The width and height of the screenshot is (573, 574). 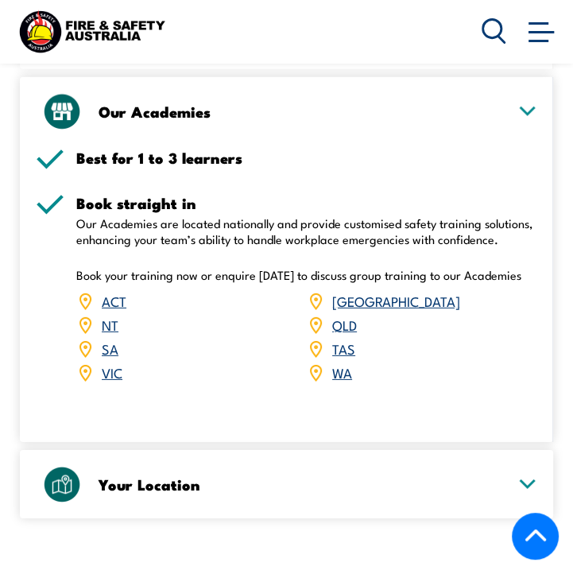 I want to click on a: ACT, so click(x=114, y=300).